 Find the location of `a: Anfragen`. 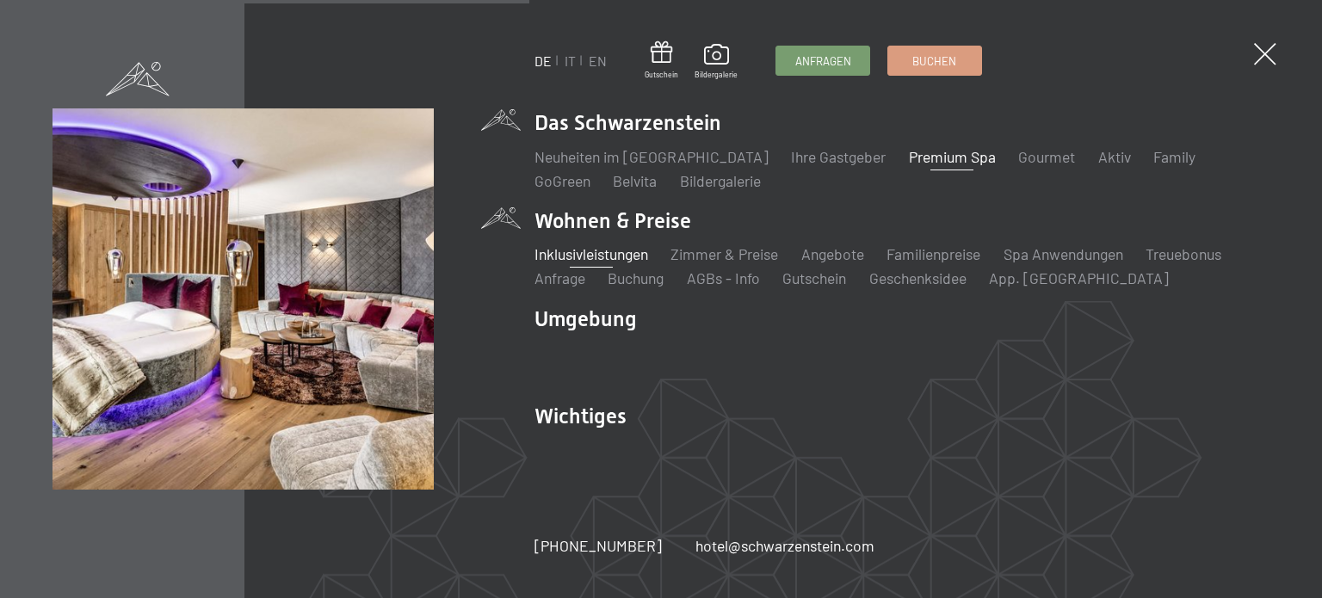

a: Anfragen is located at coordinates (823, 60).